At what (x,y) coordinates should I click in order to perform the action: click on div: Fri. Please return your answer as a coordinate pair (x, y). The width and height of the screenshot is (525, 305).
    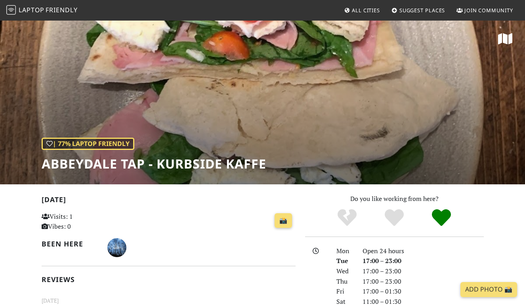
    Looking at the image, I should click on (345, 292).